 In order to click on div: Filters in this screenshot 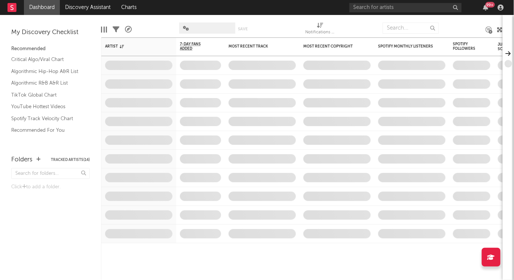, I will do `click(116, 30)`.